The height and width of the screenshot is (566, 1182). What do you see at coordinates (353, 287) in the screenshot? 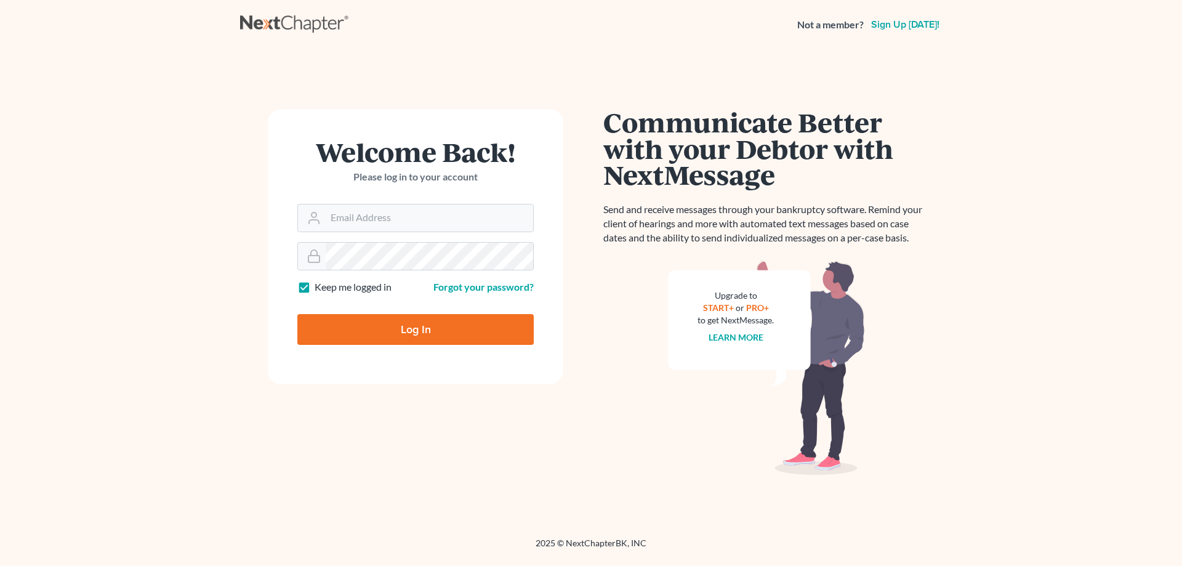
I see `label: Keep me logged in` at bounding box center [353, 287].